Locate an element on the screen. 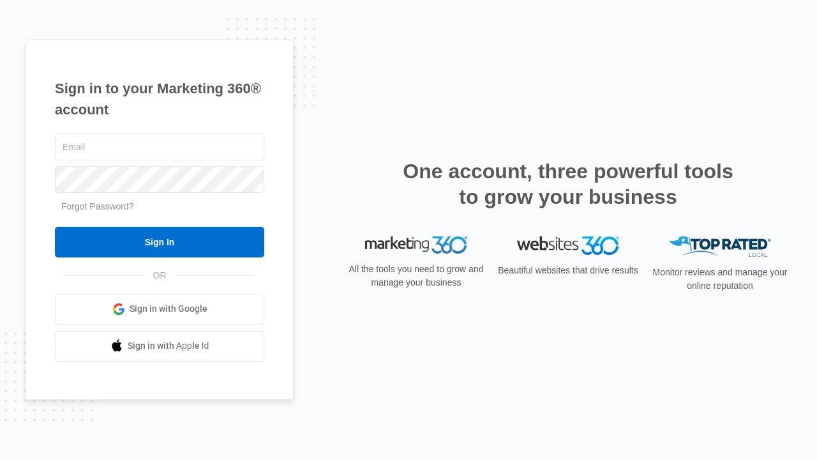  a: Forgot Password? is located at coordinates (98, 206).